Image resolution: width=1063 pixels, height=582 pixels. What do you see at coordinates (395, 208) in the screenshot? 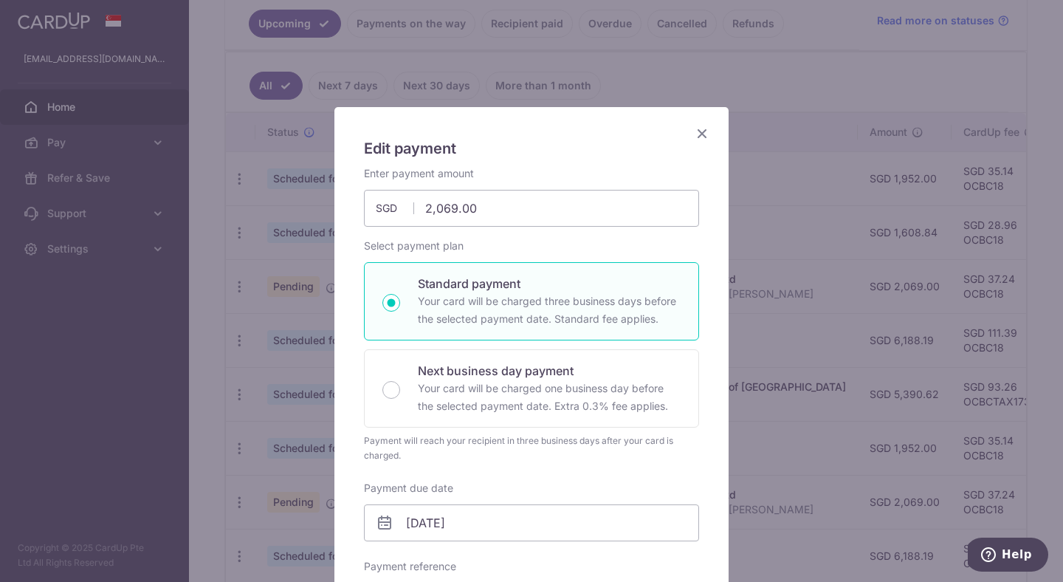
I see `span: SGD` at bounding box center [395, 208].